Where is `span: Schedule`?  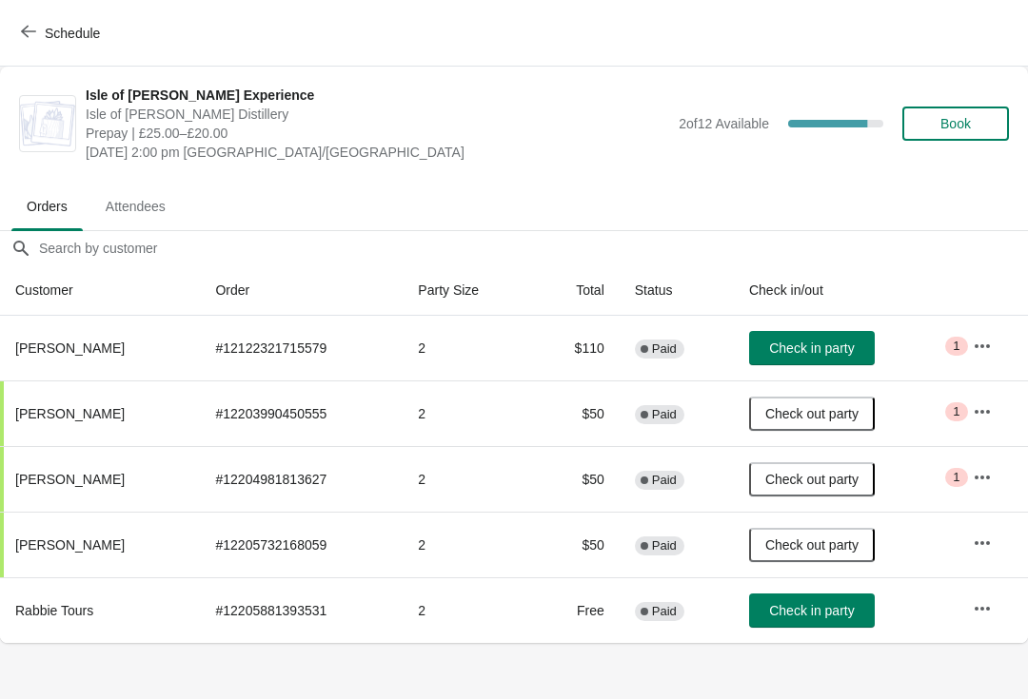 span: Schedule is located at coordinates (72, 33).